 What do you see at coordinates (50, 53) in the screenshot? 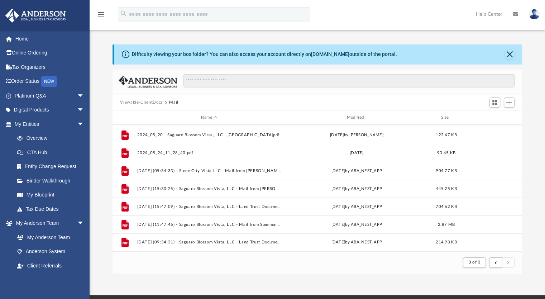
I see `a: Online Ordering` at bounding box center [50, 53].